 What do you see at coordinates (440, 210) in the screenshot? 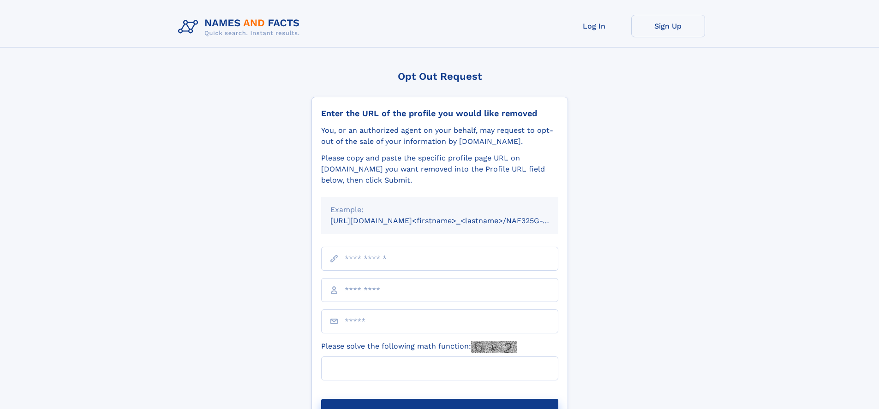
I see `div: Example:` at bounding box center [440, 210].